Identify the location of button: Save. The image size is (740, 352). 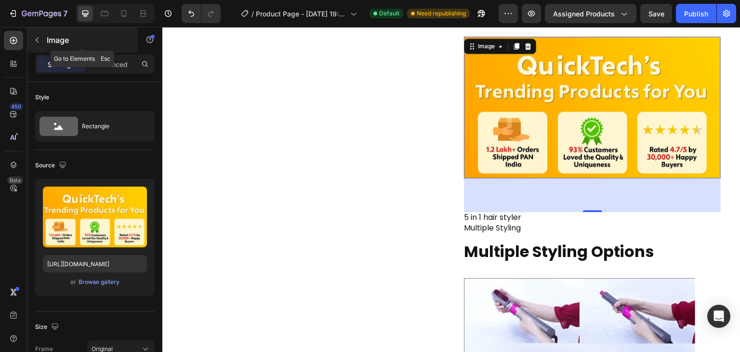
(656, 13).